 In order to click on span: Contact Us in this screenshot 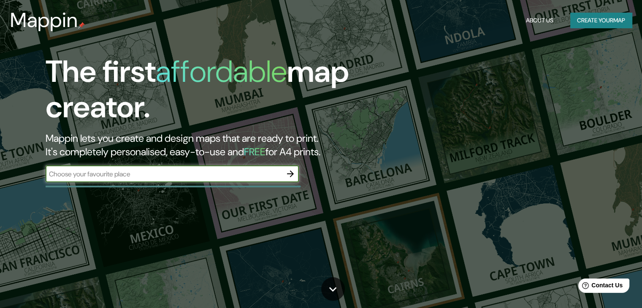, I will do `click(40, 10)`.